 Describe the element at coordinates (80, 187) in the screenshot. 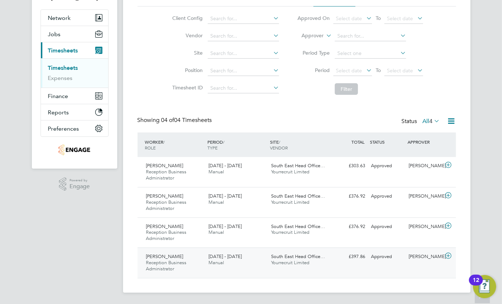

I see `span: Engage` at that location.